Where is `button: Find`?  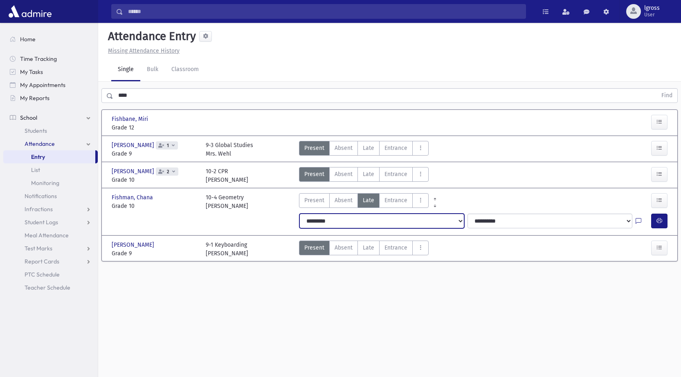
button: Find is located at coordinates (667, 96).